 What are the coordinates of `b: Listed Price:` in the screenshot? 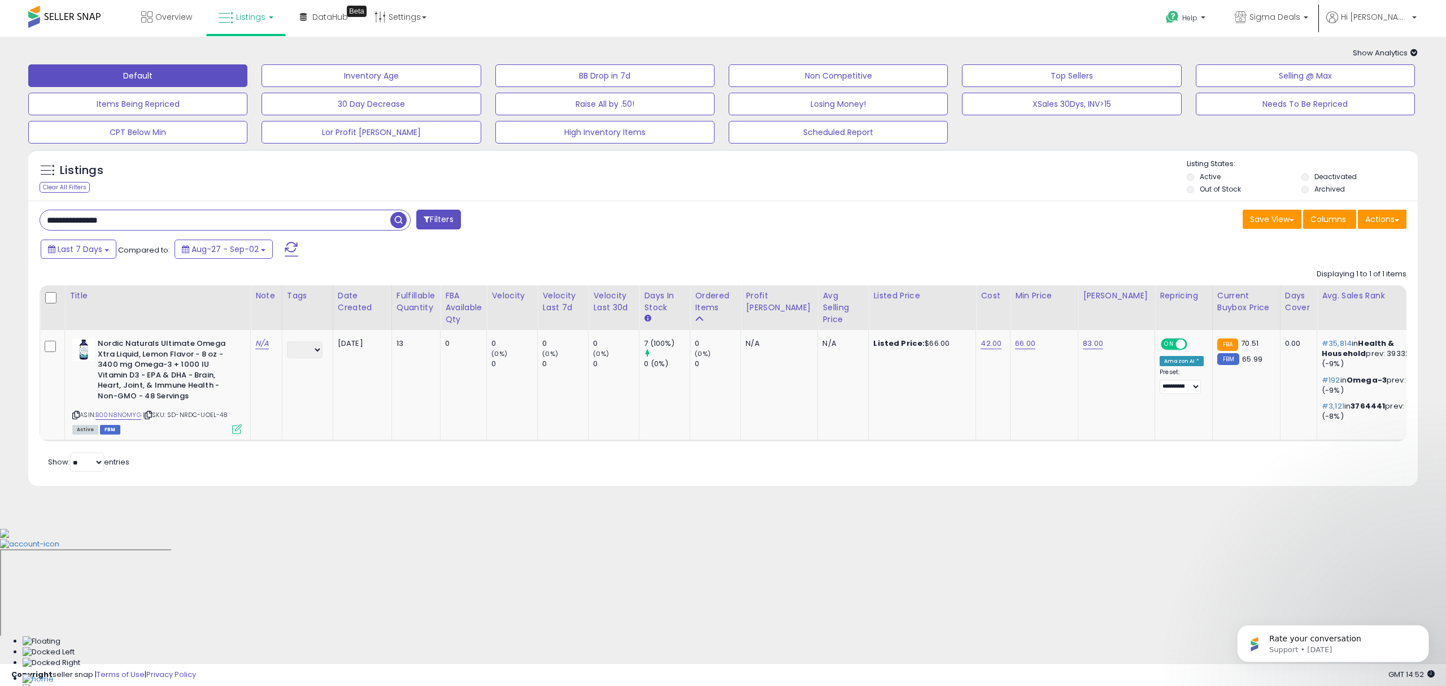 It's located at (899, 343).